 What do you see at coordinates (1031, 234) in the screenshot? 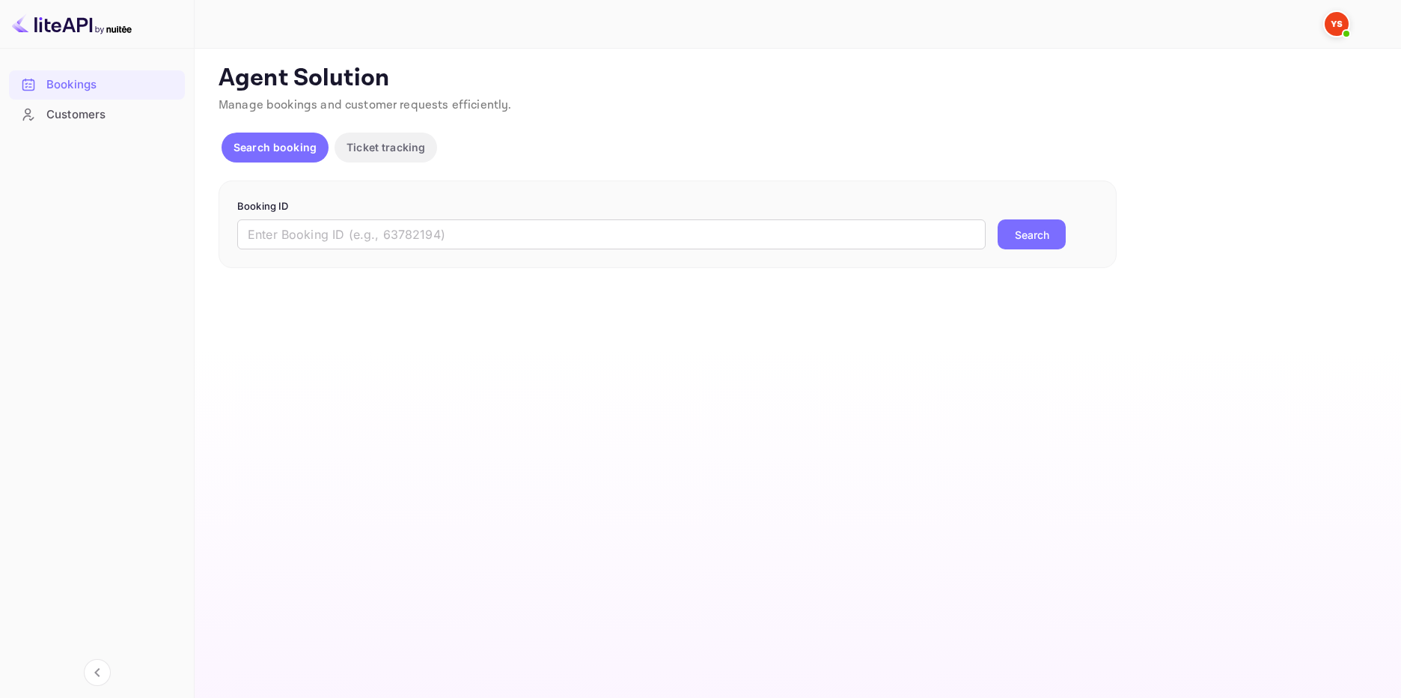
I see `button: Search` at bounding box center [1031, 234].